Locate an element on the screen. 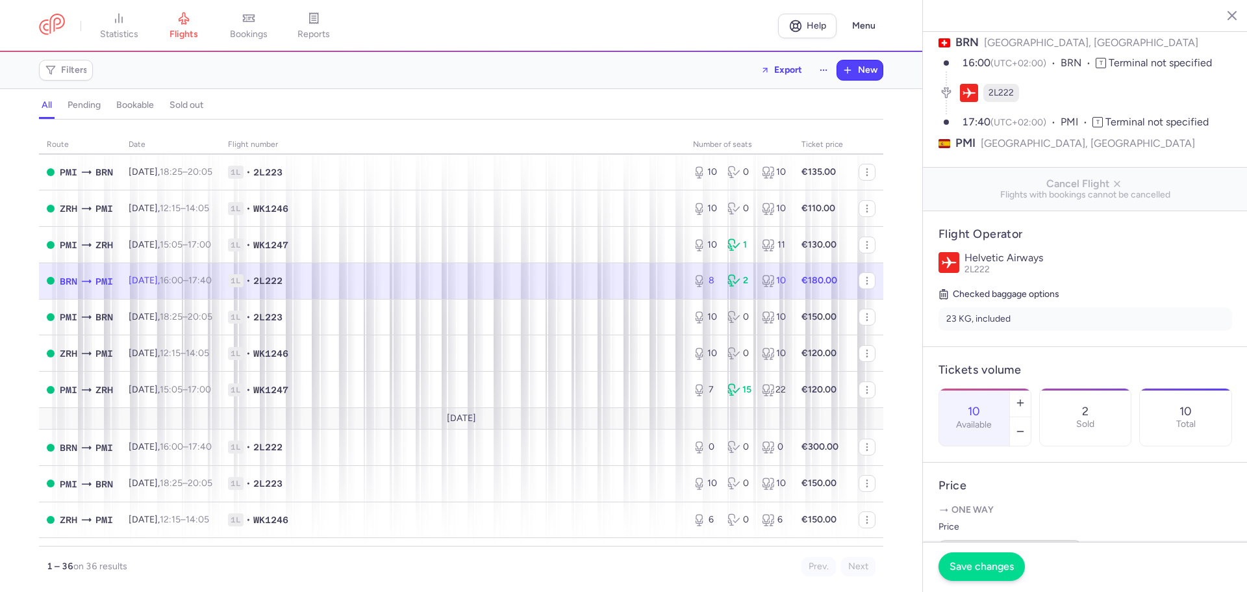 The height and width of the screenshot is (592, 1247). strong: €300.00 is located at coordinates (820, 446).